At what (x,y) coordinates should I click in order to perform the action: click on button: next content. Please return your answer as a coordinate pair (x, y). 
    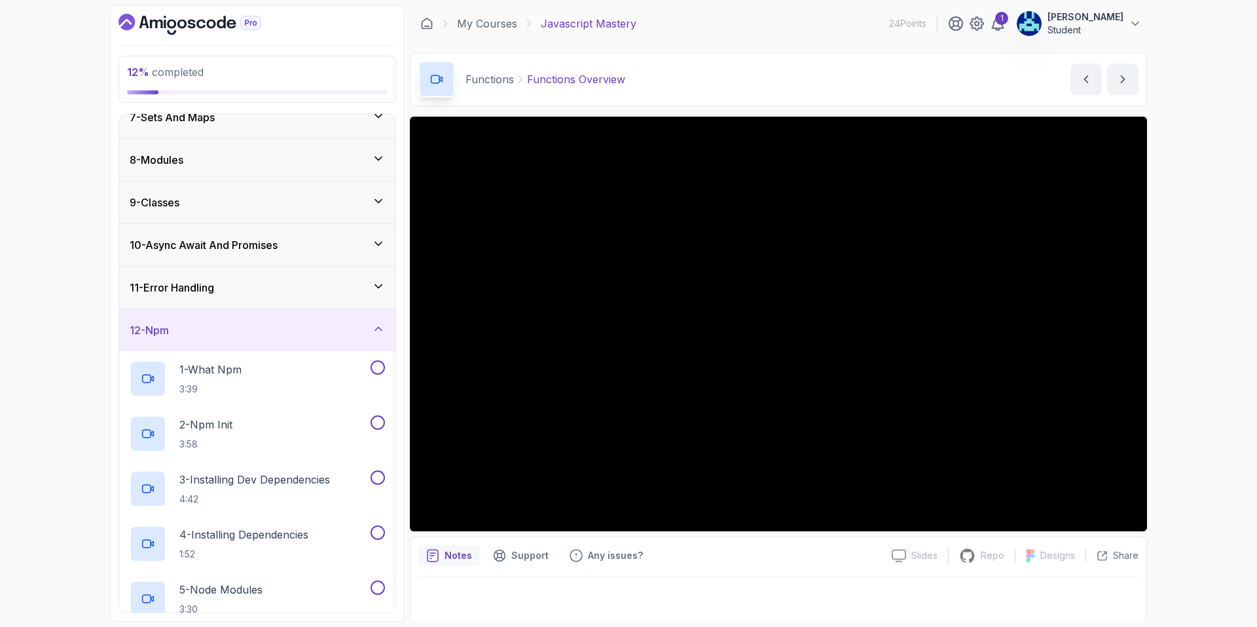
    Looking at the image, I should click on (1123, 79).